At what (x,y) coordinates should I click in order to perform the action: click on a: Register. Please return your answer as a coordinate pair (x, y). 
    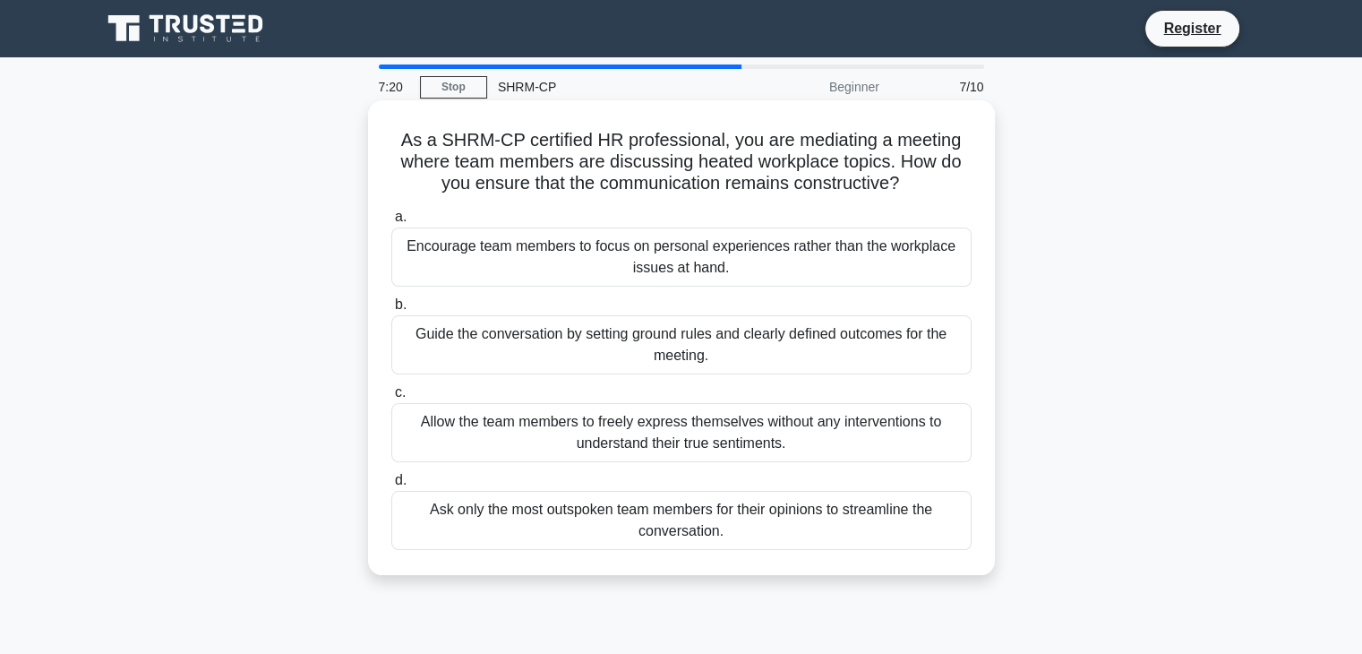
    Looking at the image, I should click on (1192, 28).